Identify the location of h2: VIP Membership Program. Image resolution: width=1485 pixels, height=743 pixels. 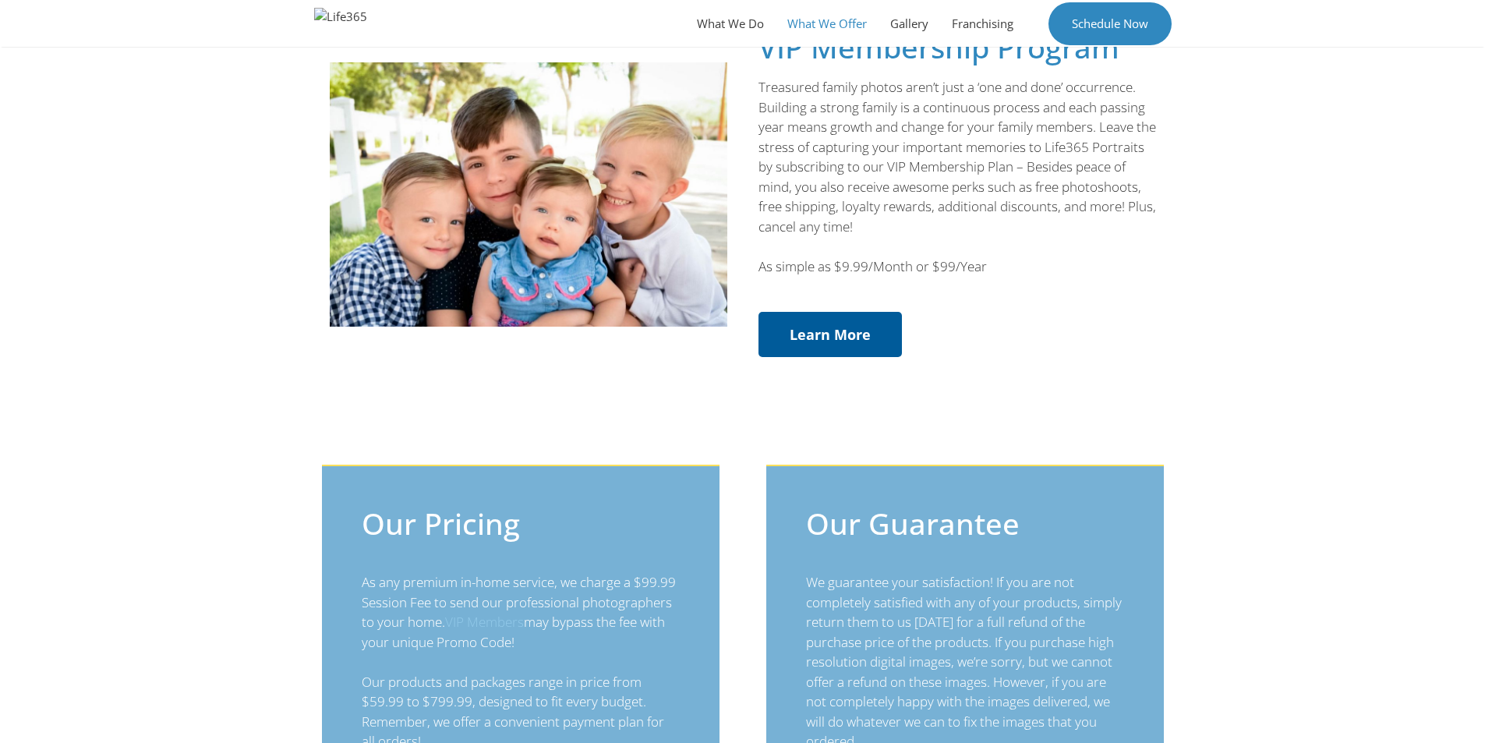
(957, 47).